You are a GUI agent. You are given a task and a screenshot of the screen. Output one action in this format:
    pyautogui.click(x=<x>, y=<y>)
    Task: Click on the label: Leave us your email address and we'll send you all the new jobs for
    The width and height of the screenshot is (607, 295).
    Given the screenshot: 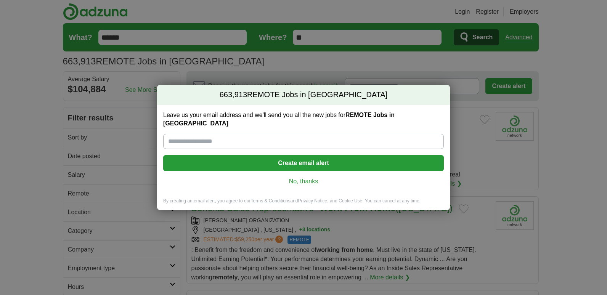 What is the action you would take?
    pyautogui.click(x=303, y=119)
    